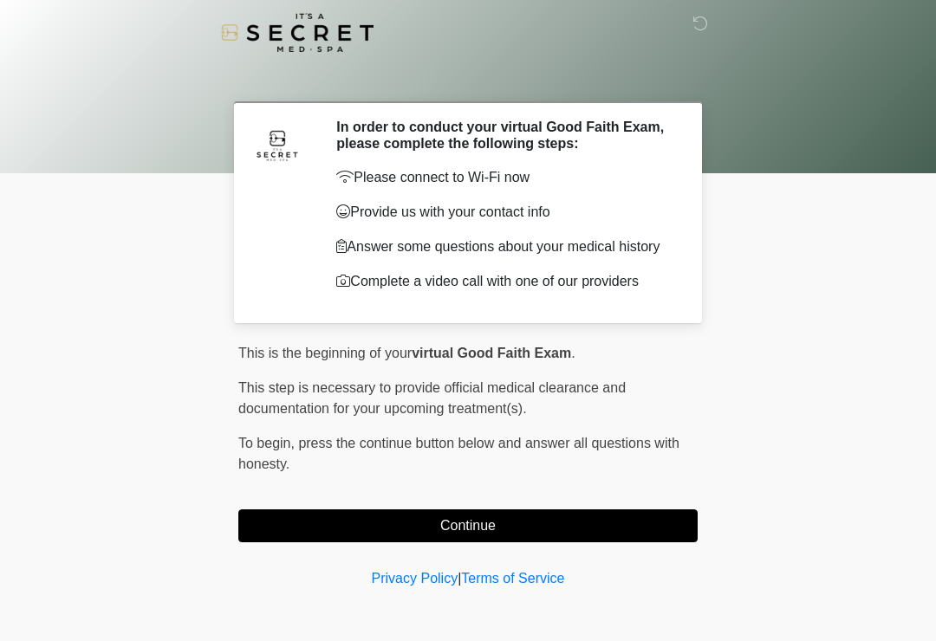 This screenshot has width=936, height=641. I want to click on p: Answer some questions about your medical history, so click(504, 247).